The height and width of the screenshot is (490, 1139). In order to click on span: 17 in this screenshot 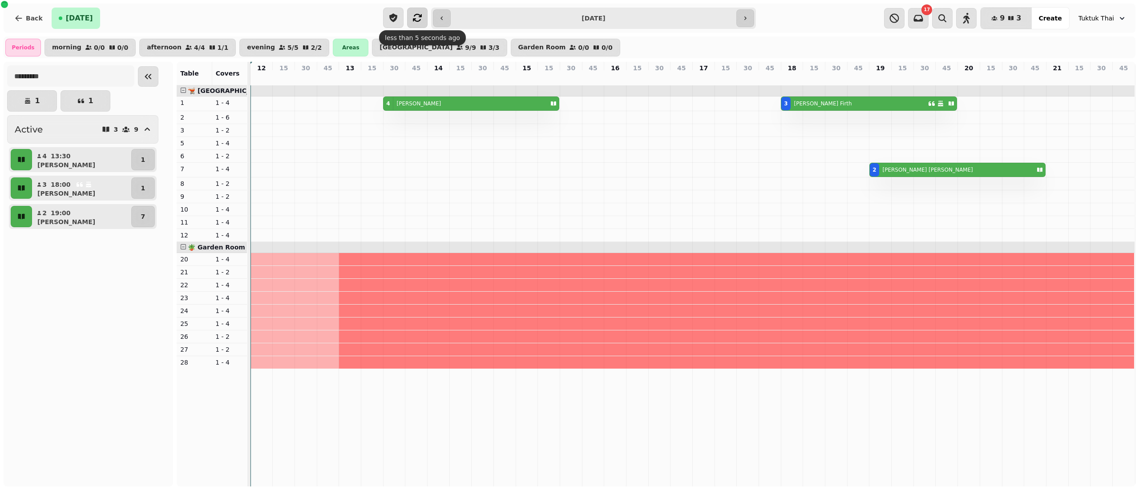, I will do `click(927, 10)`.